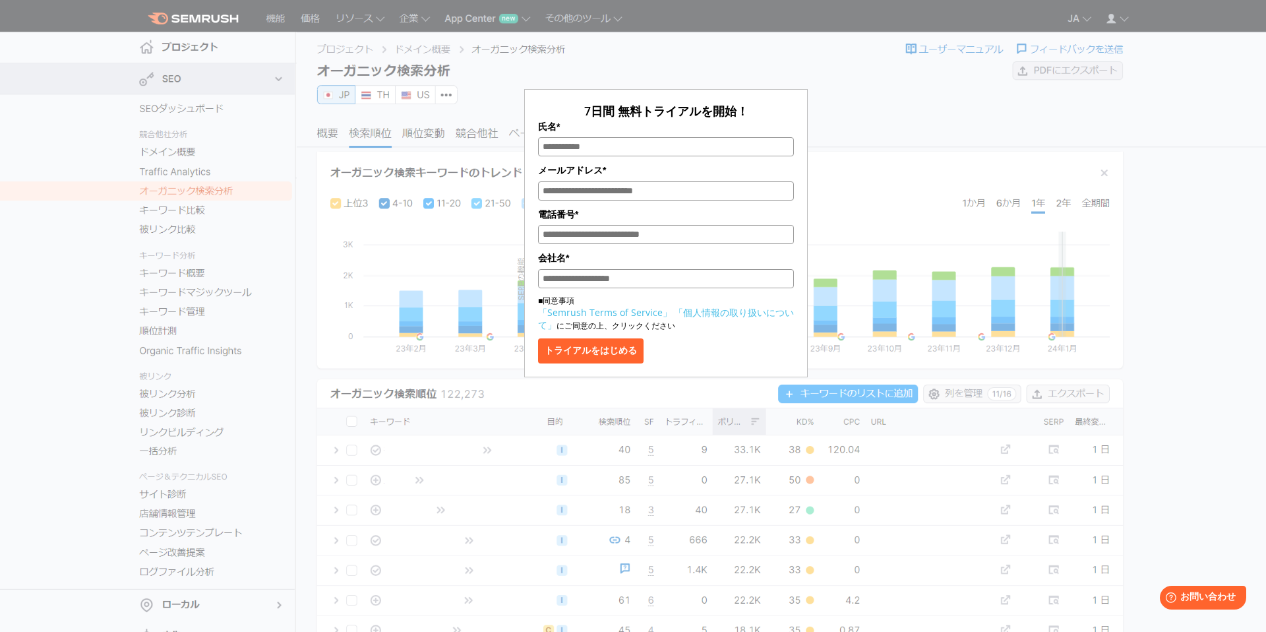 Image resolution: width=1266 pixels, height=632 pixels. I want to click on a: 「個人情報の取り扱いについて」, so click(666, 319).